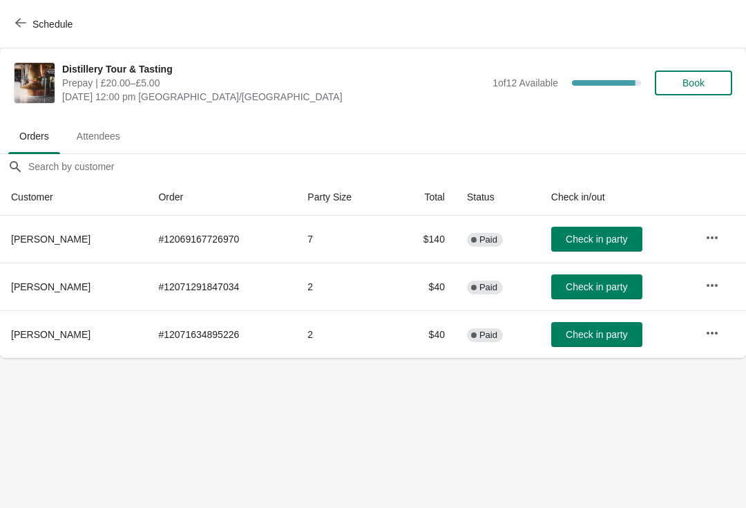 Image resolution: width=746 pixels, height=508 pixels. Describe the element at coordinates (693, 83) in the screenshot. I see `button: Book` at that location.